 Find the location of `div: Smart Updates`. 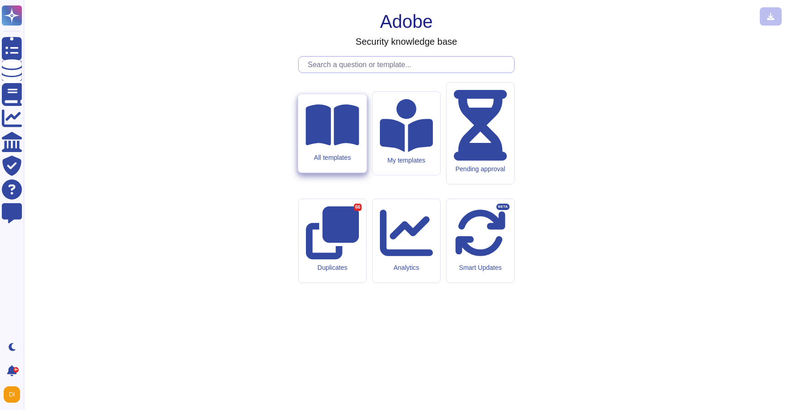

div: Smart Updates is located at coordinates (481, 268).